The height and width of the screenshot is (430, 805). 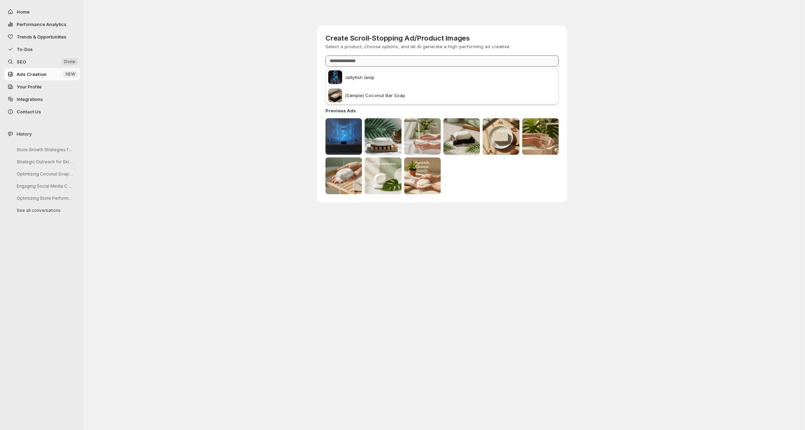 I want to click on span: Performance Analytics, so click(x=41, y=24).